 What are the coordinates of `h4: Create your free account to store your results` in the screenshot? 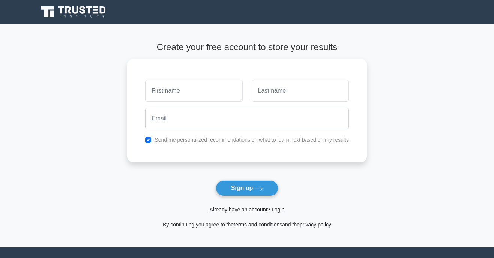 It's located at (247, 47).